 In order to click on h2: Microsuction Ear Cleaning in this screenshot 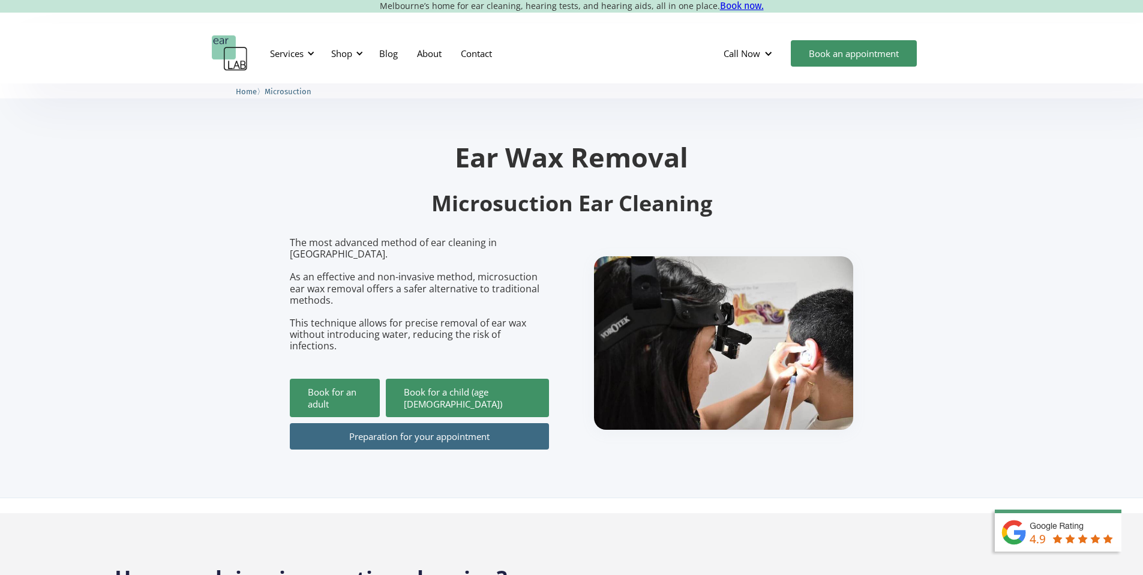, I will do `click(572, 203)`.